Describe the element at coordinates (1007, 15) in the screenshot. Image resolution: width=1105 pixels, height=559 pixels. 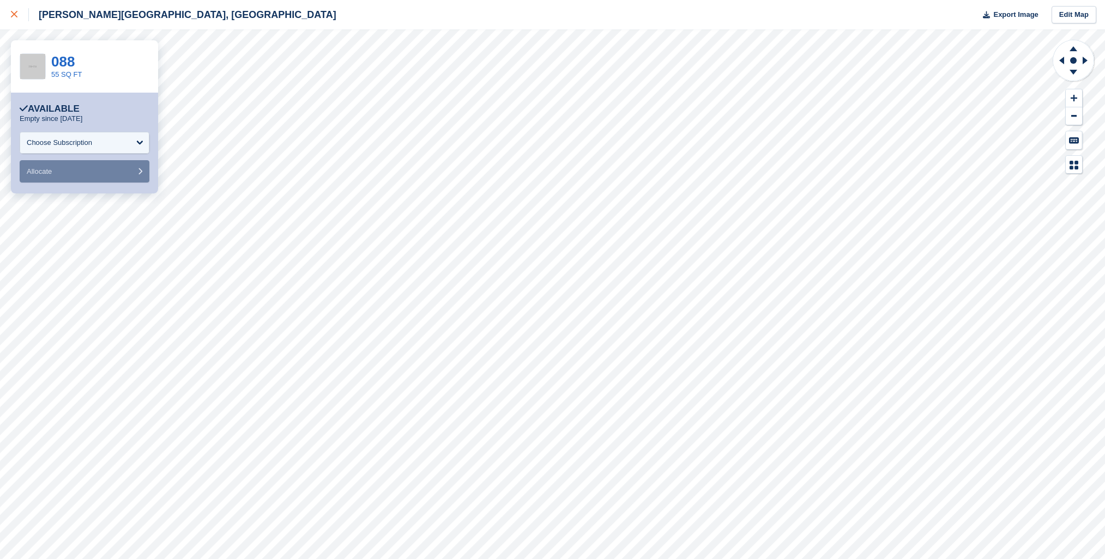
I see `button: Export Image` at that location.